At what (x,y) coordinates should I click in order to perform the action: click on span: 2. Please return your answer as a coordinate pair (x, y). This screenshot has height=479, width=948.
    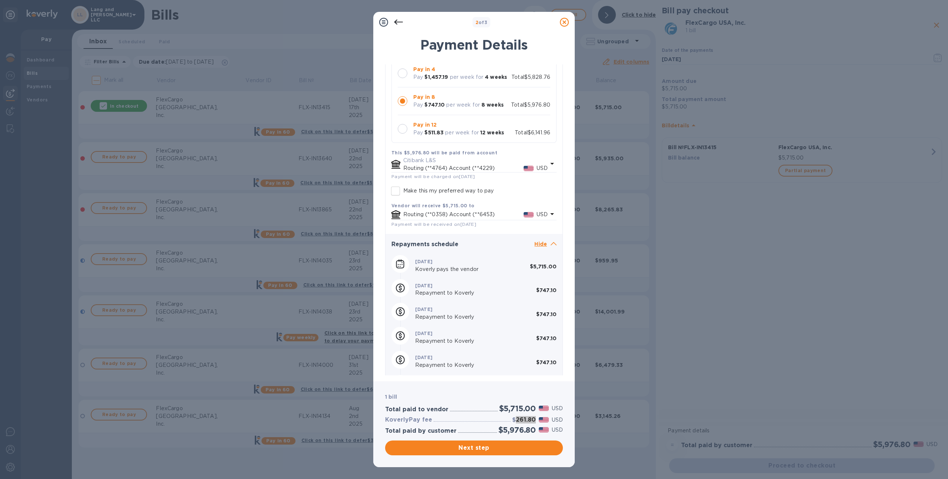
    Looking at the image, I should click on (477, 22).